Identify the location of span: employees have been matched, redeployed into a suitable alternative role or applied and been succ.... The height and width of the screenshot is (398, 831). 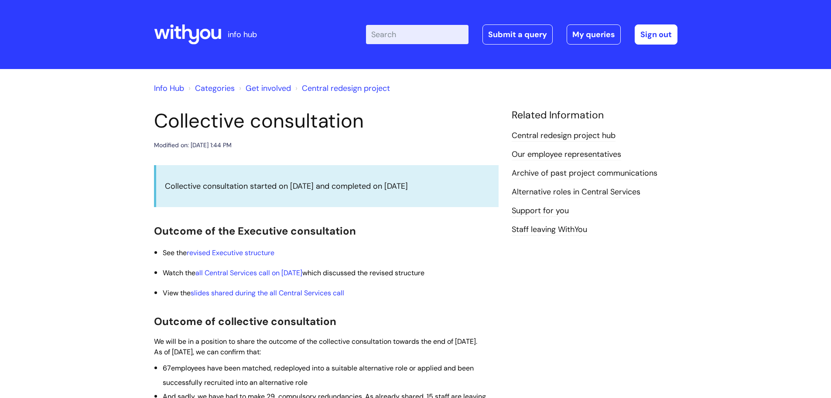
(318, 374).